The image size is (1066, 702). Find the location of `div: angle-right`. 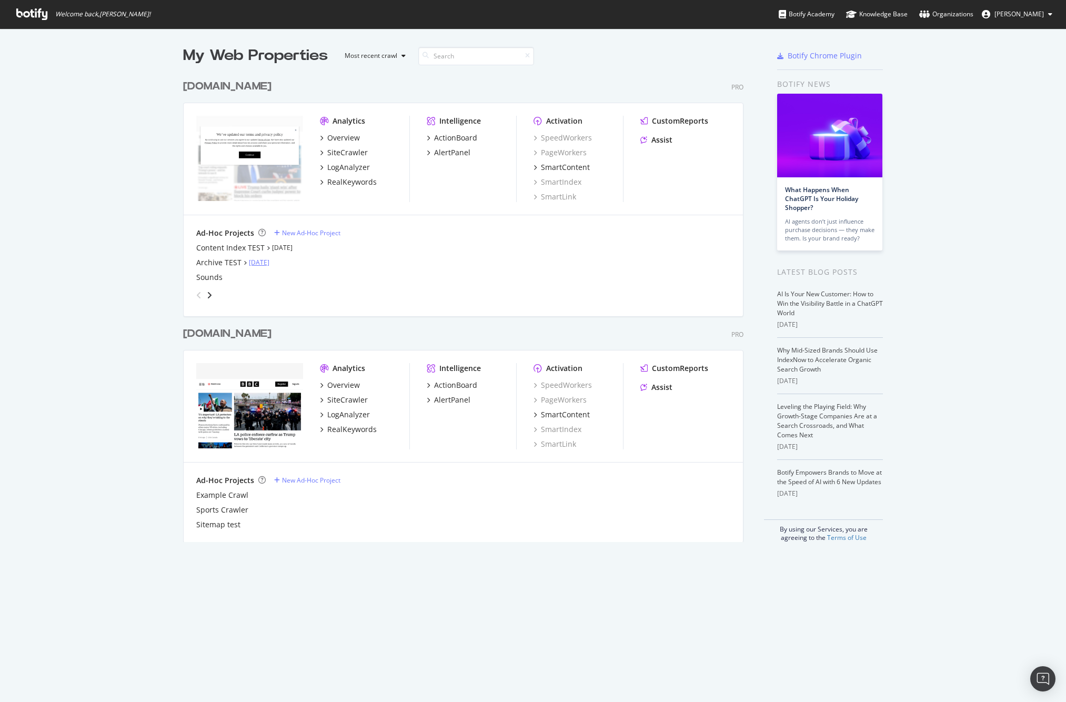

div: angle-right is located at coordinates (209, 295).